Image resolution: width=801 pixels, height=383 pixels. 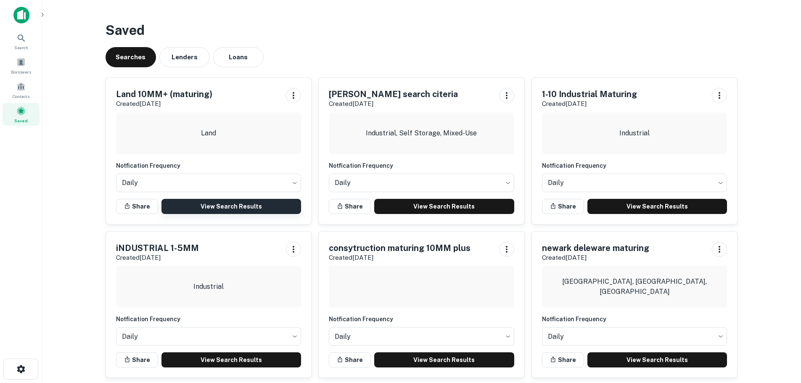 I want to click on span: Search, so click(x=21, y=48).